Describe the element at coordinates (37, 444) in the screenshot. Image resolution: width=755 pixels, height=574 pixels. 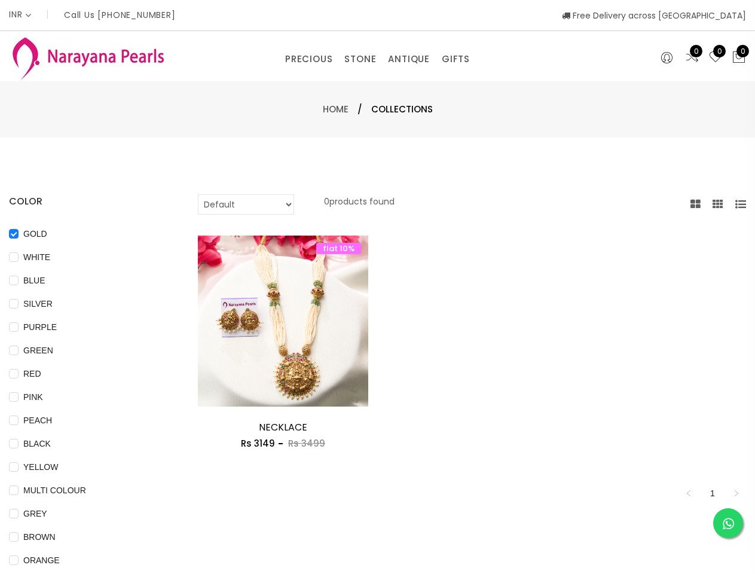
I see `span: BLACK` at that location.